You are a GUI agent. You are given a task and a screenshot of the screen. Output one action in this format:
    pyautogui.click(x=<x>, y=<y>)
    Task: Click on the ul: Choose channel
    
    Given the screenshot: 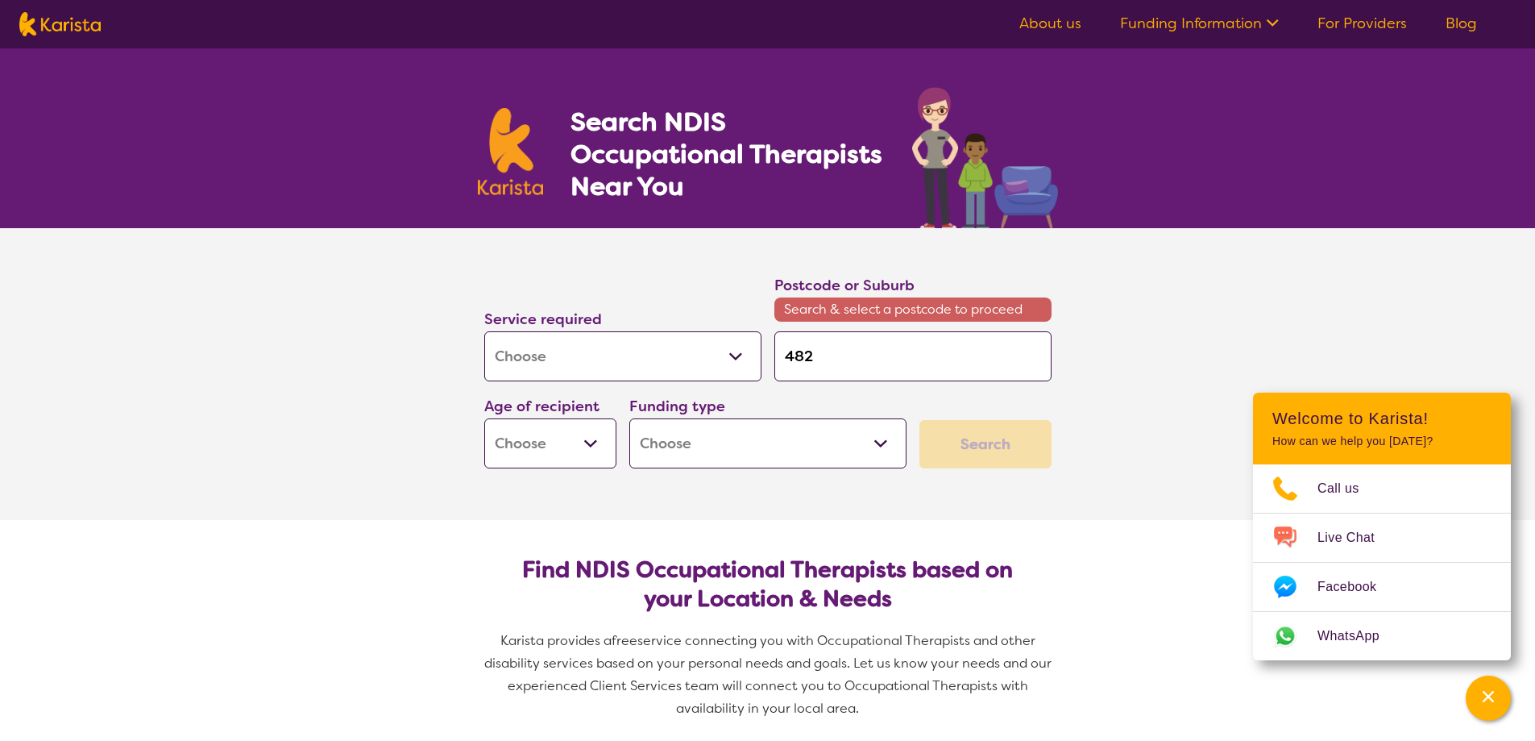 What is the action you would take?
    pyautogui.click(x=1382, y=562)
    